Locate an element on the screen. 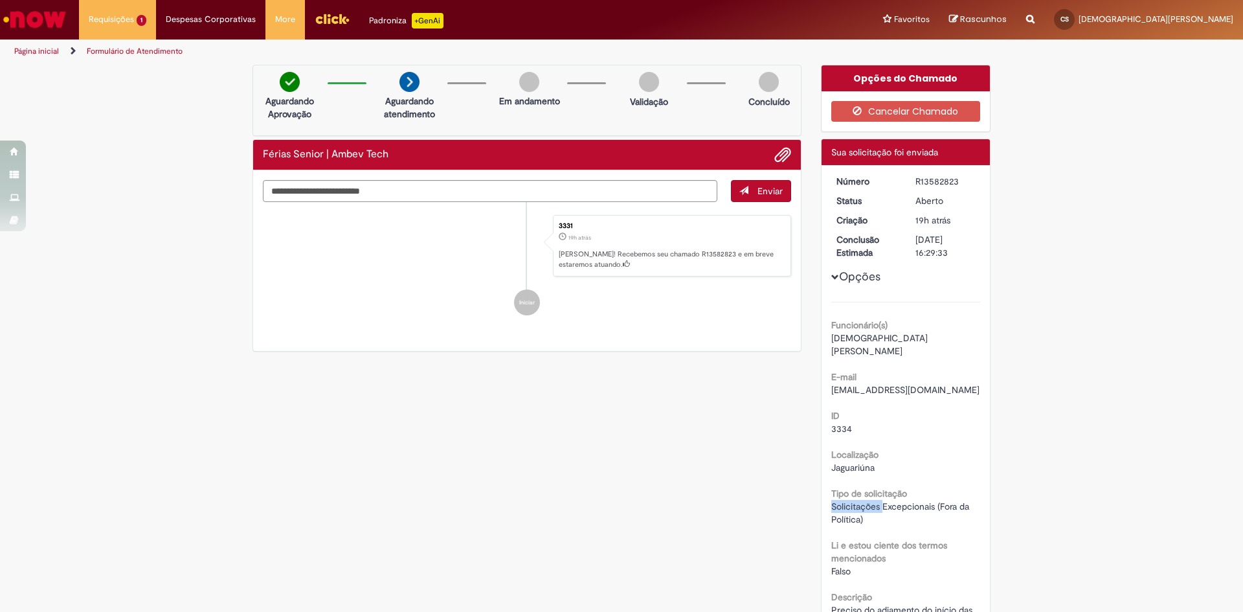 This screenshot has width=1243, height=612. span: More is located at coordinates (285, 19).